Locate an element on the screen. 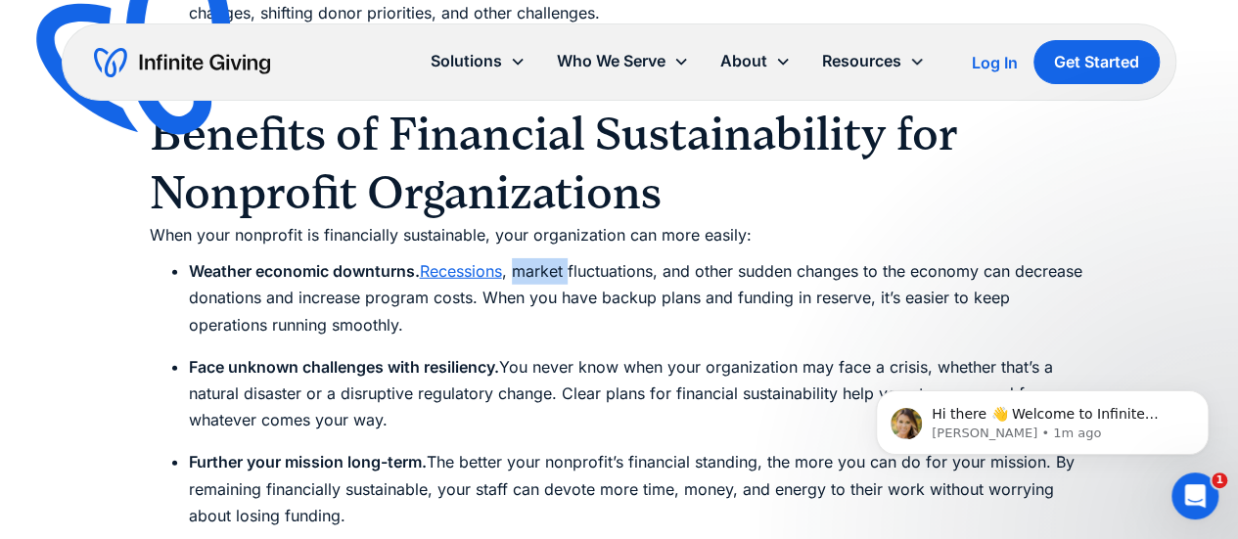 This screenshot has width=1238, height=539. img: Profile image for Kasey is located at coordinates (60, 74).